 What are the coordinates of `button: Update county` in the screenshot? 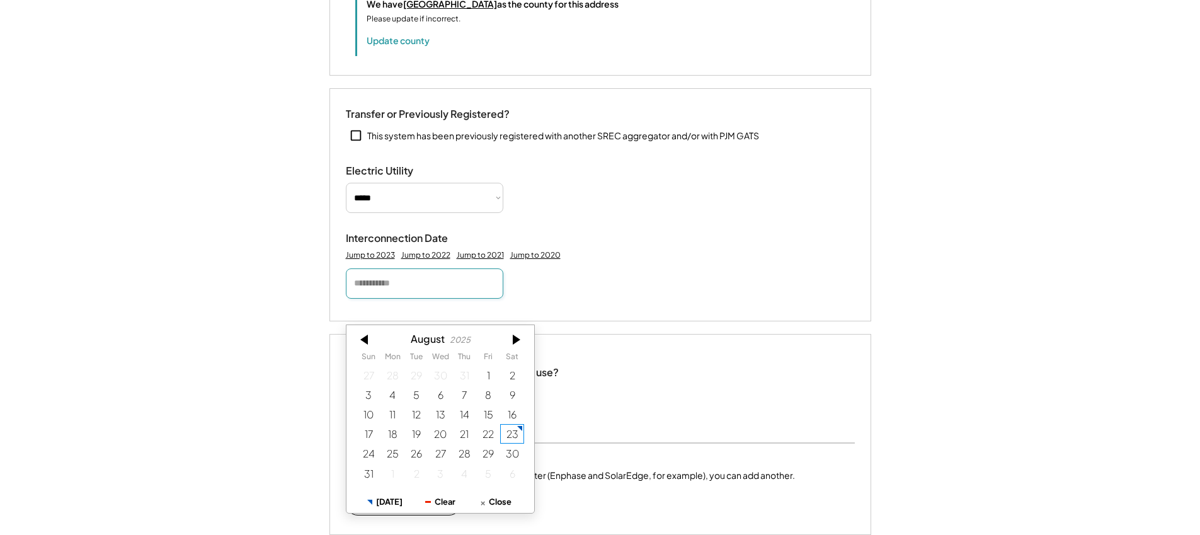 It's located at (398, 40).